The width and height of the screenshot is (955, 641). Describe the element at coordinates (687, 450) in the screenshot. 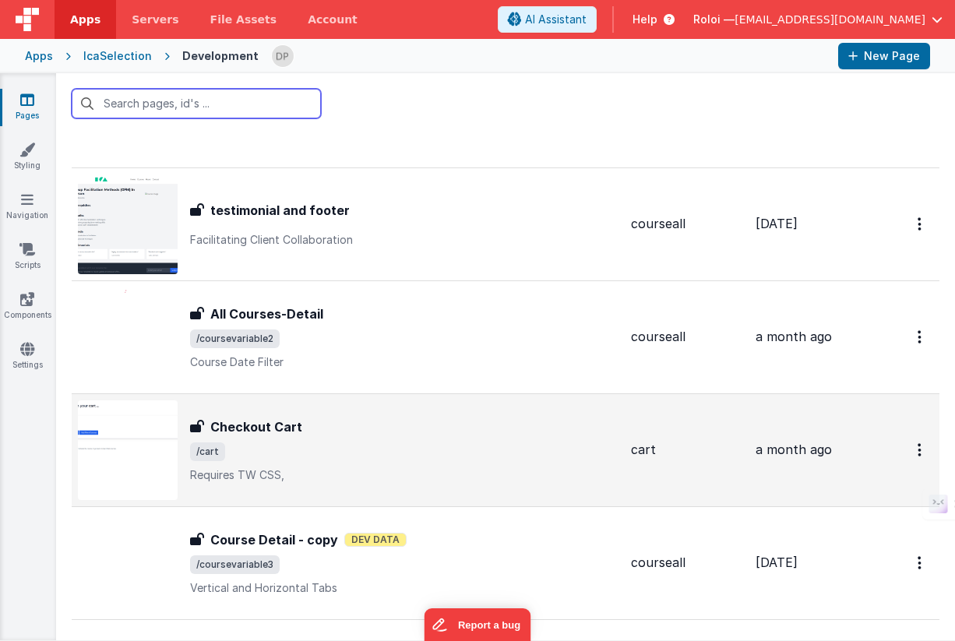

I see `div: cart` at that location.